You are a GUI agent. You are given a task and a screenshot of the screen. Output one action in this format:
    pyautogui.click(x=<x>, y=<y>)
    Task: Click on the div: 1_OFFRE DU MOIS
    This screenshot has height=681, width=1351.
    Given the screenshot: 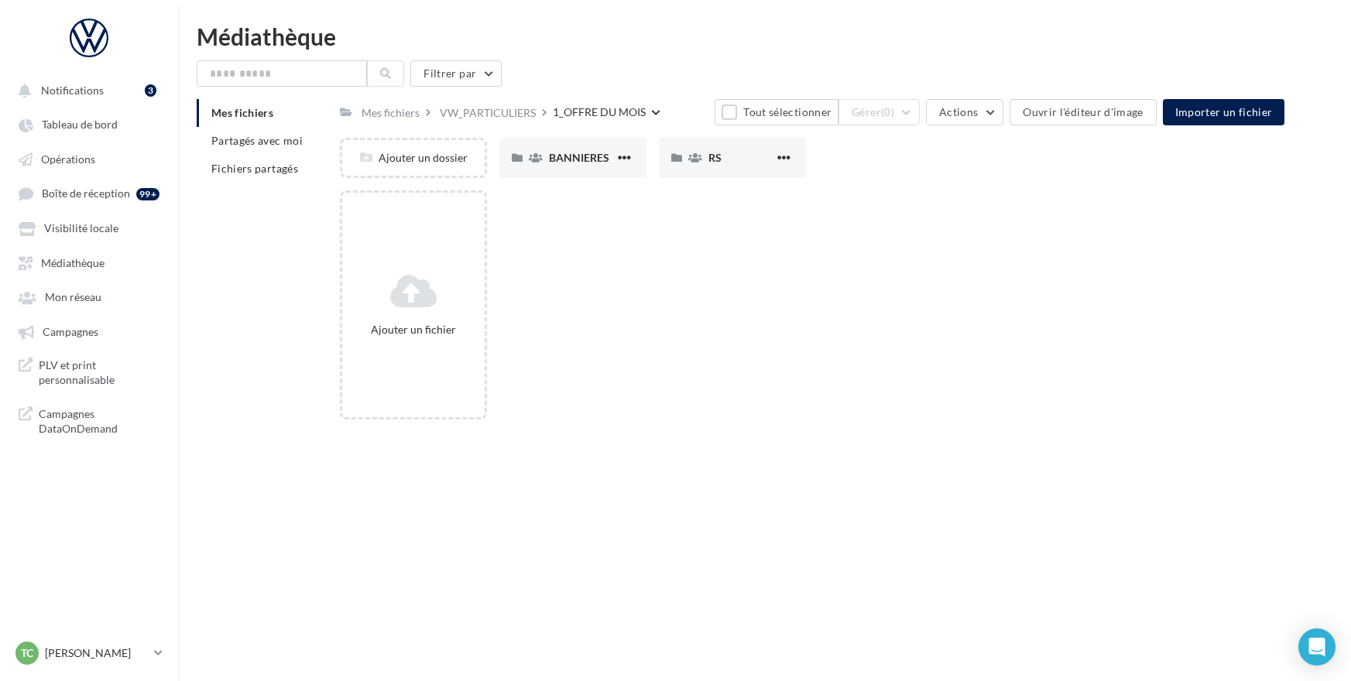 What is the action you would take?
    pyautogui.click(x=599, y=112)
    